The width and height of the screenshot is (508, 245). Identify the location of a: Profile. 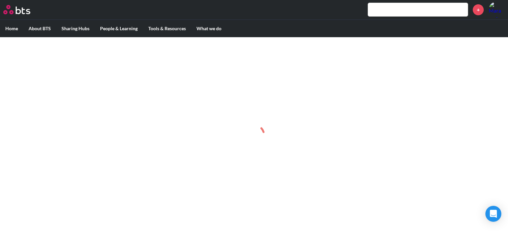
(497, 10).